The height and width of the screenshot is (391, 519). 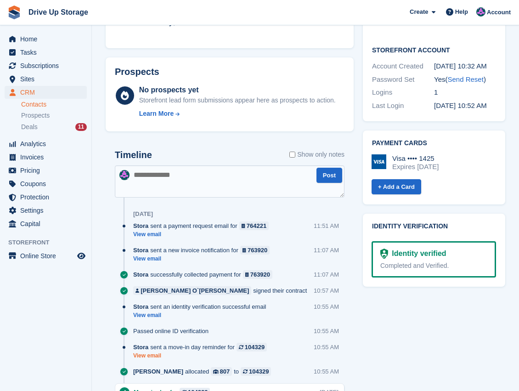 I want to click on span: Subscriptions, so click(x=48, y=66).